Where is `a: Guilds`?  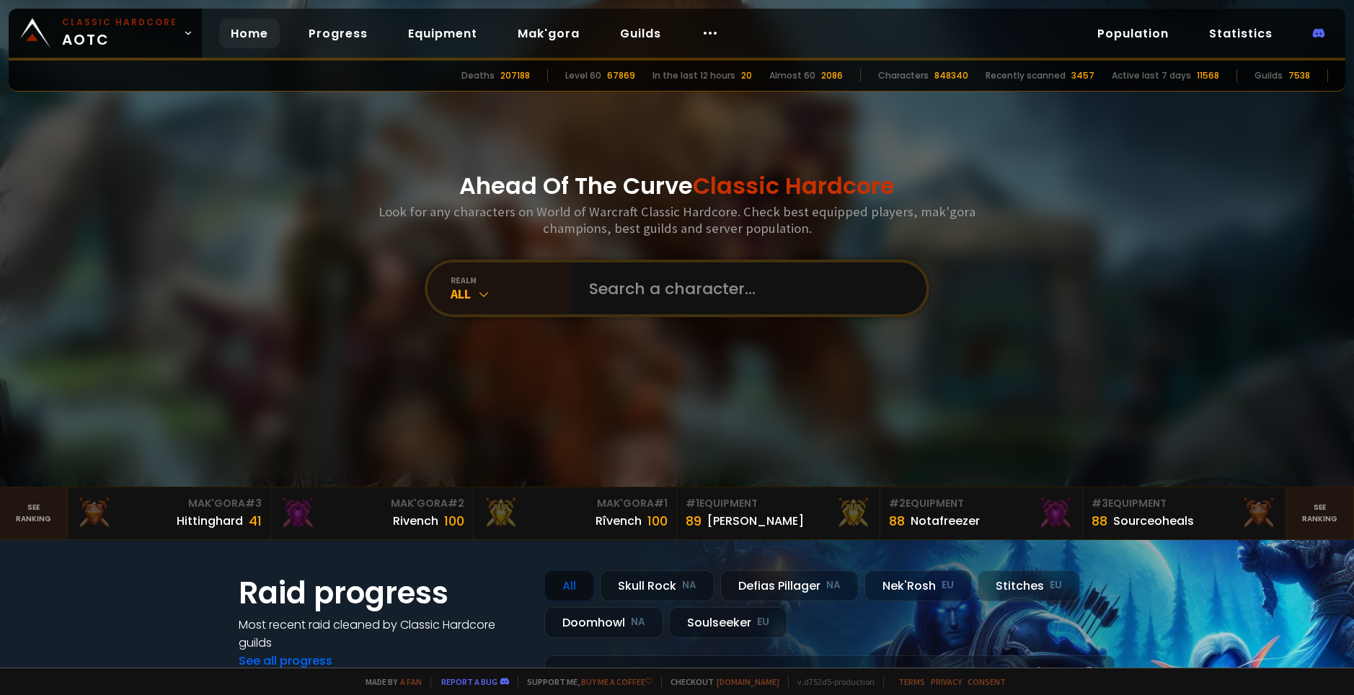
a: Guilds is located at coordinates (640, 33).